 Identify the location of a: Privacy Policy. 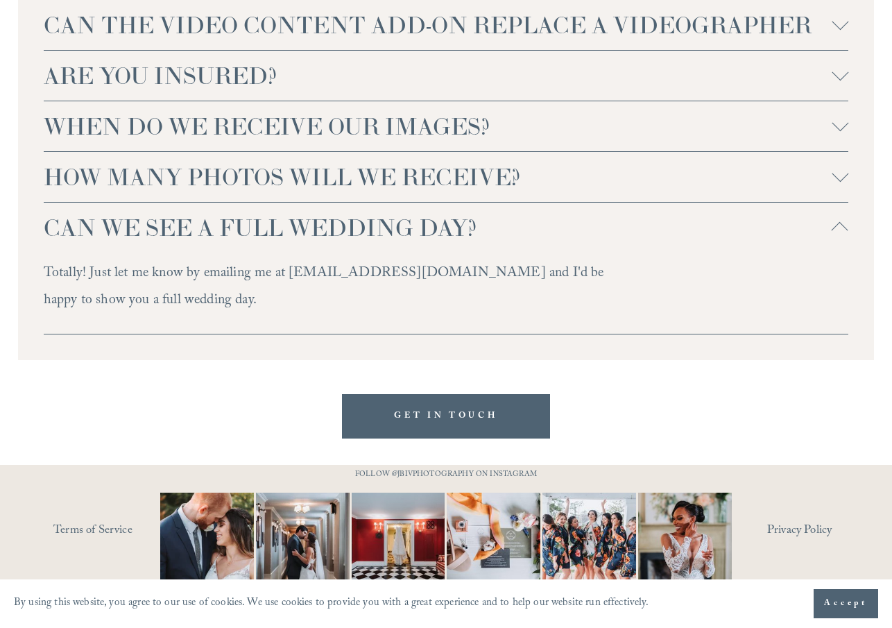
(821, 531).